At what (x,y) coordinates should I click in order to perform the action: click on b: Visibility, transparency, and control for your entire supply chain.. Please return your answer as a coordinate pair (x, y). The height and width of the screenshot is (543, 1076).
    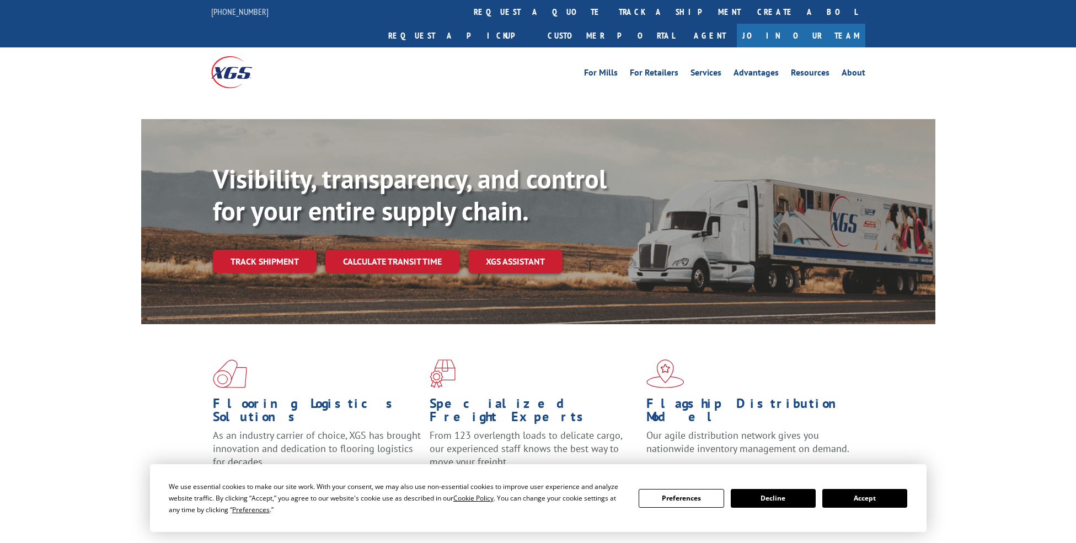
    Looking at the image, I should click on (410, 195).